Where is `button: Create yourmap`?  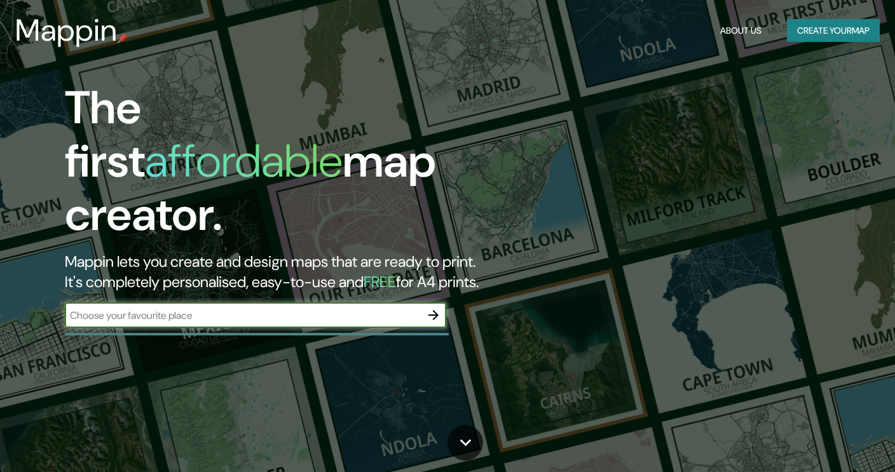 button: Create yourmap is located at coordinates (833, 31).